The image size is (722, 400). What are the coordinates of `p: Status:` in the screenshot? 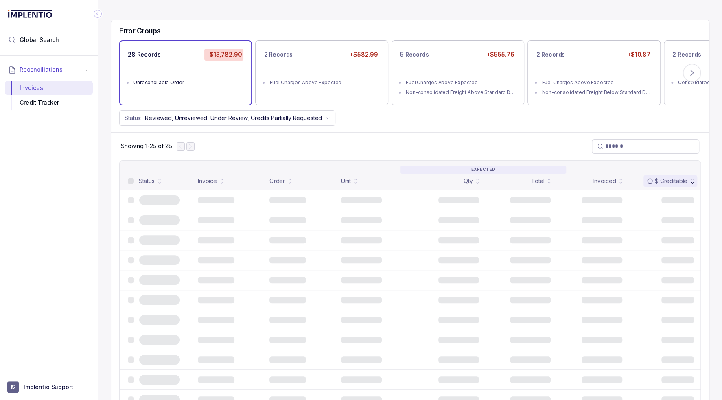 It's located at (133, 118).